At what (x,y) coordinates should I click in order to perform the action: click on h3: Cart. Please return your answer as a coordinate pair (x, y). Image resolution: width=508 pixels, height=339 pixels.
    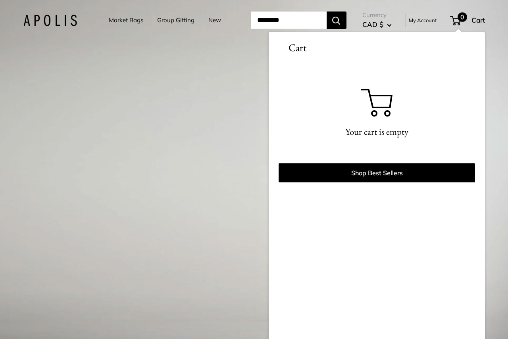
    Looking at the image, I should click on (377, 48).